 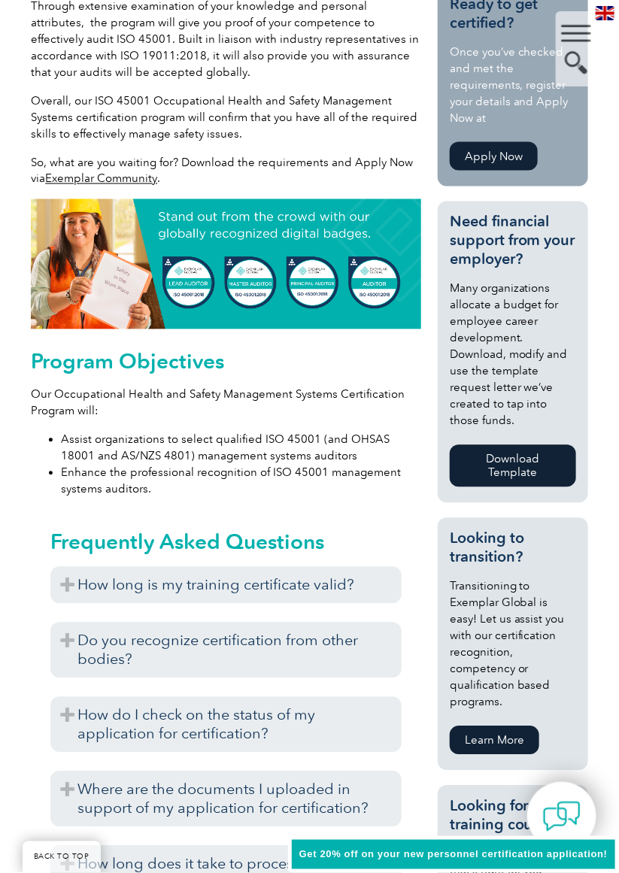 I want to click on h2: Frequently Asked Questions, so click(x=226, y=542).